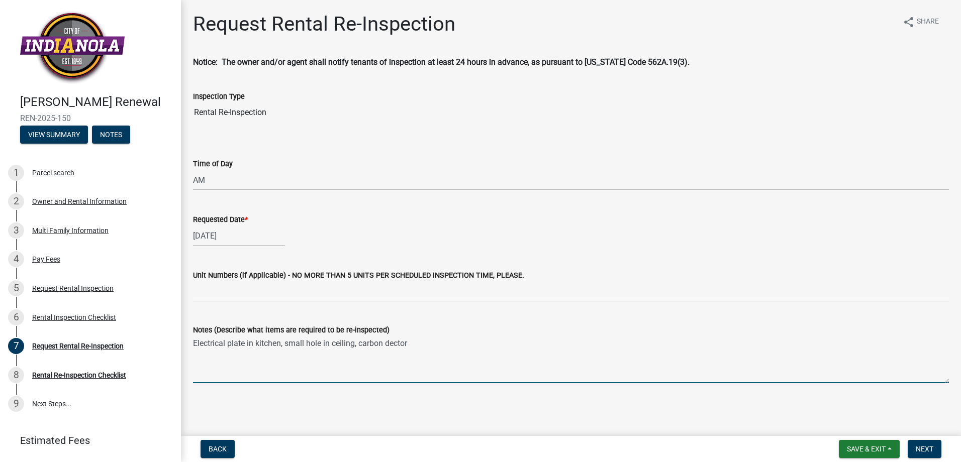 This screenshot has width=961, height=462. Describe the element at coordinates (70, 231) in the screenshot. I see `div: Multi Family Information` at that location.